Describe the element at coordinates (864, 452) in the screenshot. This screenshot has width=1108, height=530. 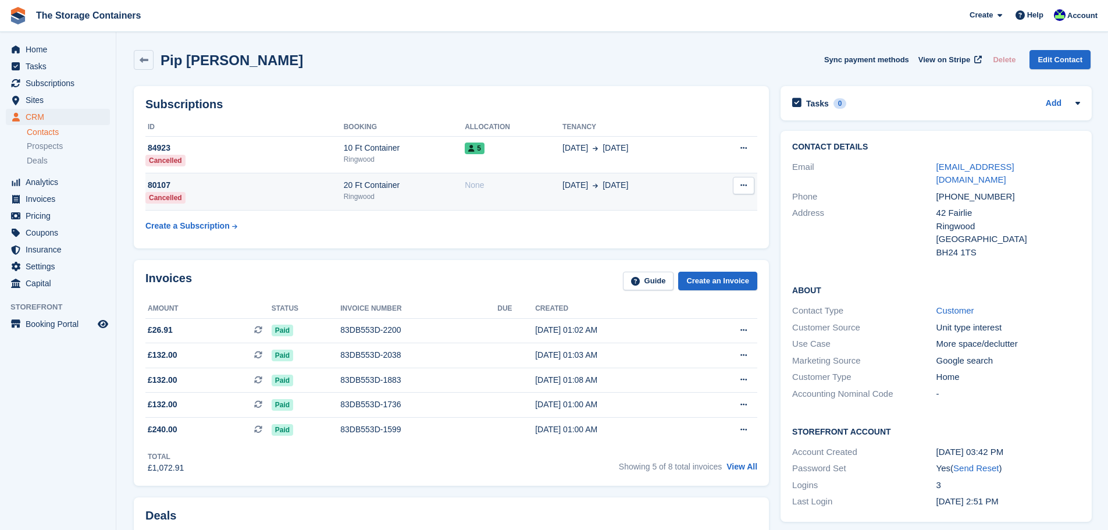
I see `div: Account Created` at that location.